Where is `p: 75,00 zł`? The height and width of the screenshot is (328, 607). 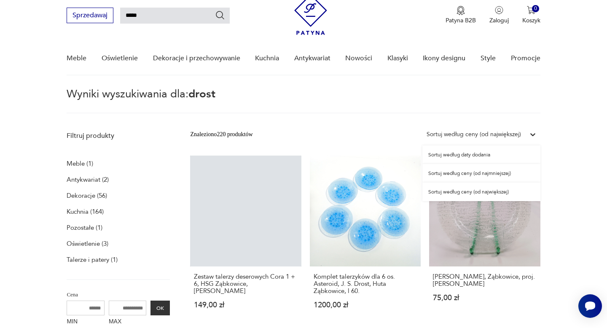 p: 75,00 zł is located at coordinates (484, 298).